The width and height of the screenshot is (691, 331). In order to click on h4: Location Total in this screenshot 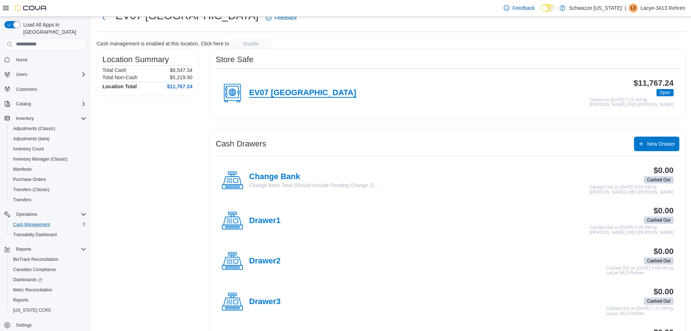, I will do `click(120, 86)`.